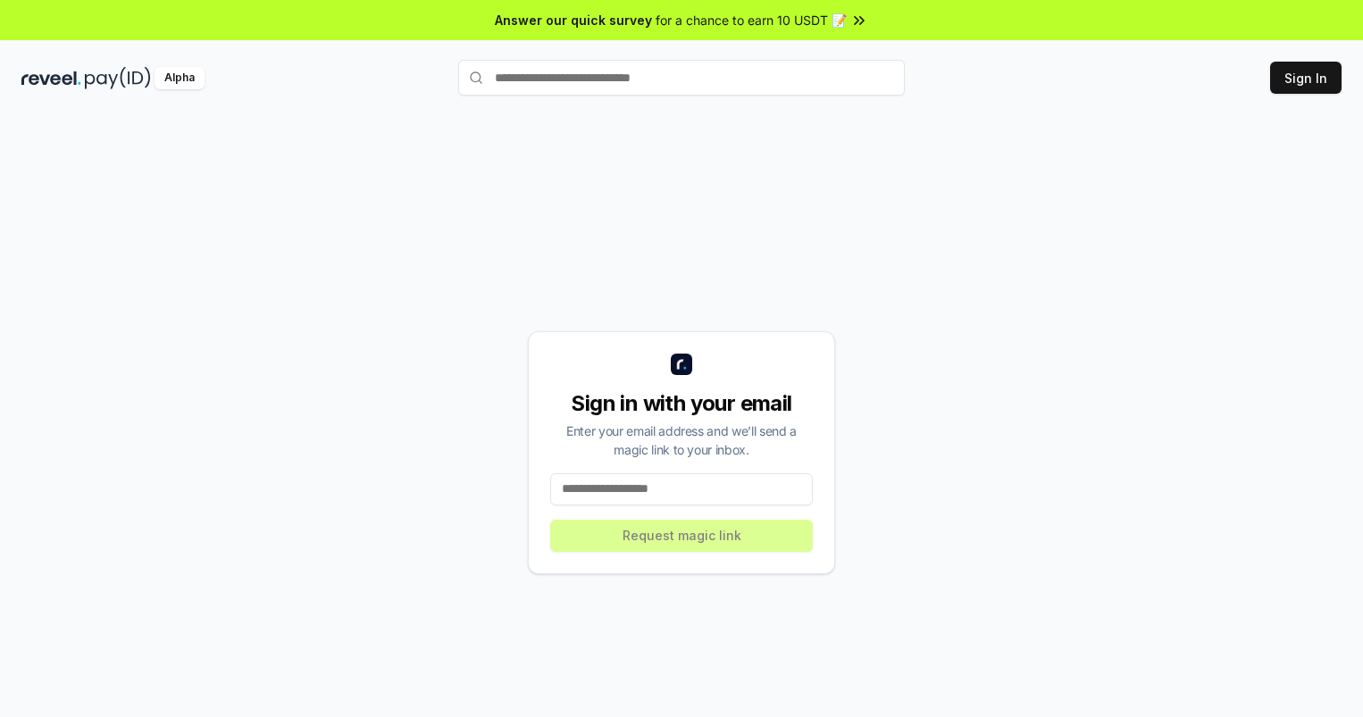 The image size is (1363, 717). What do you see at coordinates (118, 78) in the screenshot?
I see `img: pay_id` at bounding box center [118, 78].